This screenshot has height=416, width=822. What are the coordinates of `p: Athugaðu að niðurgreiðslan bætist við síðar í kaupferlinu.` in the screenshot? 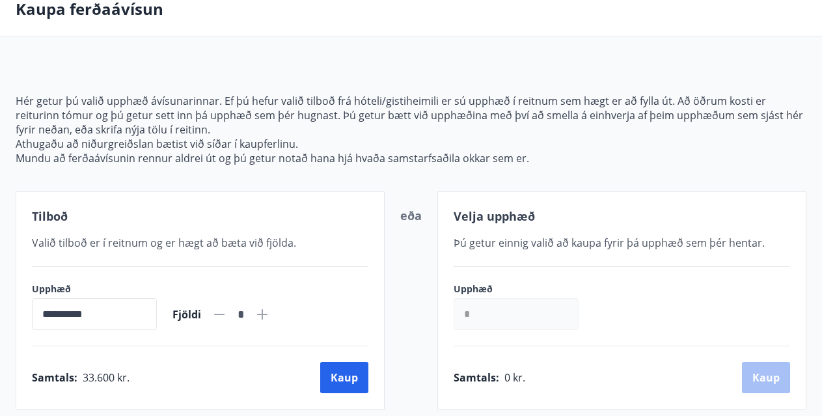 It's located at (411, 144).